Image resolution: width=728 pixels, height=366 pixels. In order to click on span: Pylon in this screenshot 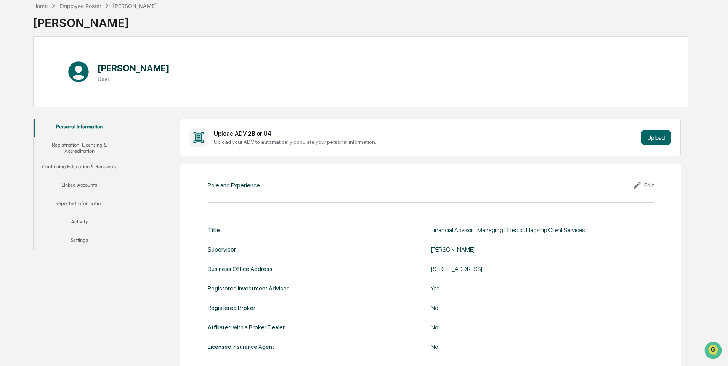, I will do `click(84, 132)`.